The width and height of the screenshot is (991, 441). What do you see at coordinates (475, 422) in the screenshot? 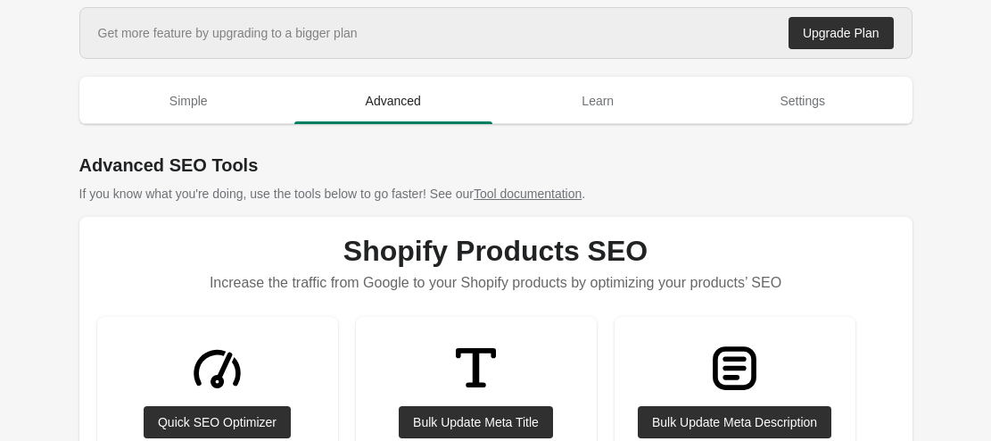
I see `a: Bulk Update Meta Title` at bounding box center [475, 422].